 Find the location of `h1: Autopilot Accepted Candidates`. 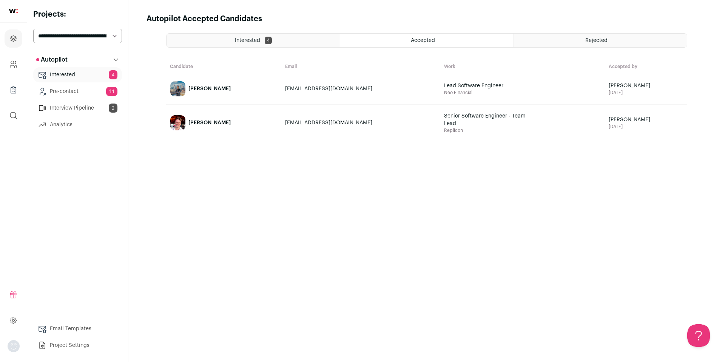

h1: Autopilot Accepted Candidates is located at coordinates (204, 19).